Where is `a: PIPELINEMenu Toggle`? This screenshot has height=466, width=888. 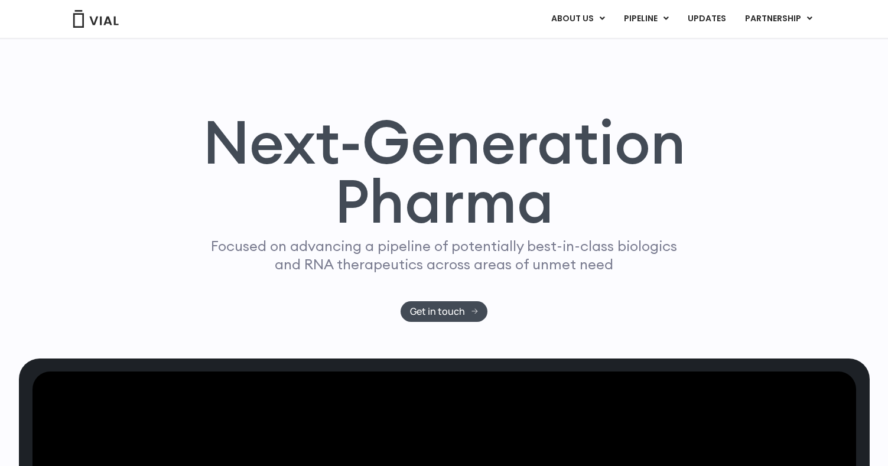
a: PIPELINEMenu Toggle is located at coordinates (646, 19).